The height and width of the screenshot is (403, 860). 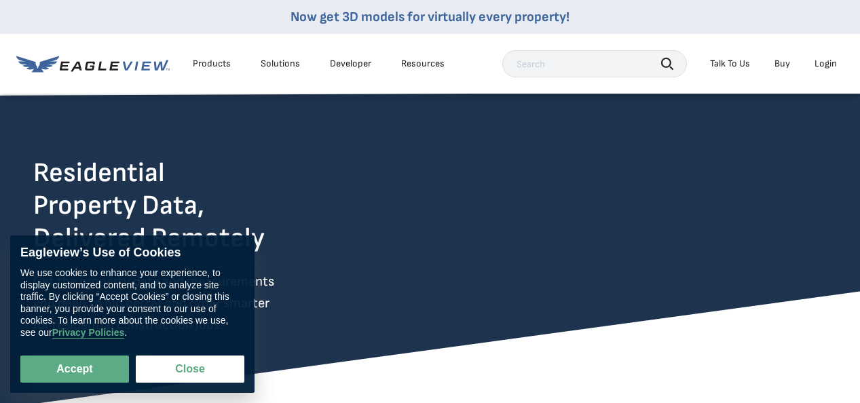 I want to click on div: We use cookies to enhance your experience, to display customized content, and to analyze site tra..., so click(x=132, y=303).